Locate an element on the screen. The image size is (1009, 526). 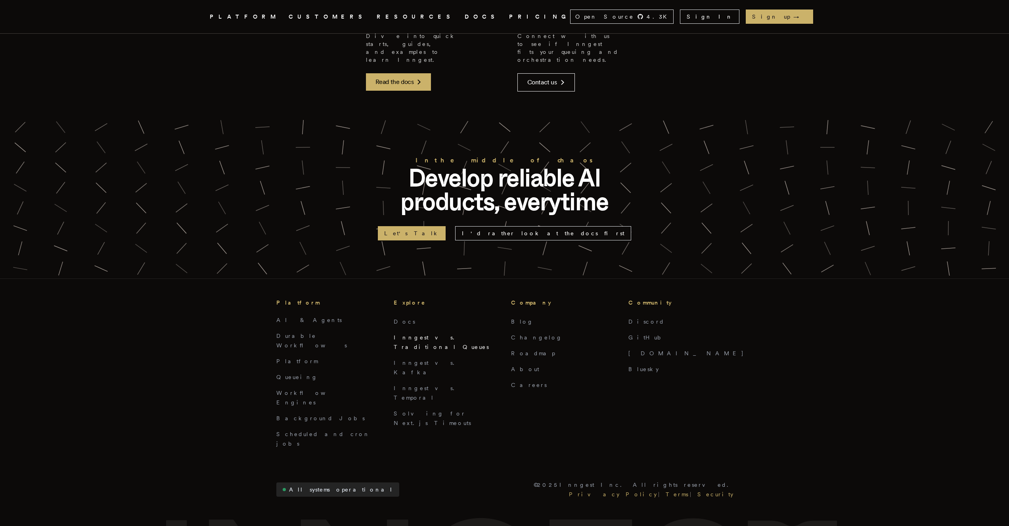
a: Blog is located at coordinates (522, 322).